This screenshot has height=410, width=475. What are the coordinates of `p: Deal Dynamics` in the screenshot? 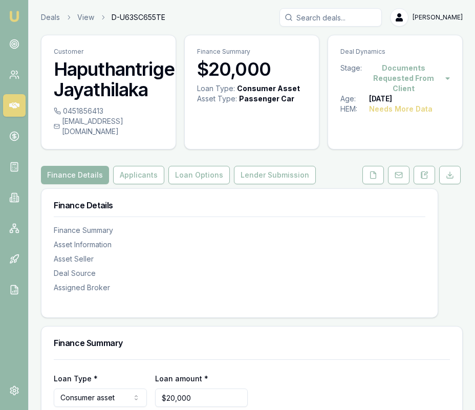 It's located at (395, 52).